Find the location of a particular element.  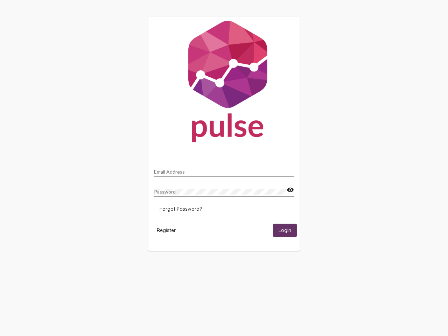

button: Forgot Password? is located at coordinates (180, 209).